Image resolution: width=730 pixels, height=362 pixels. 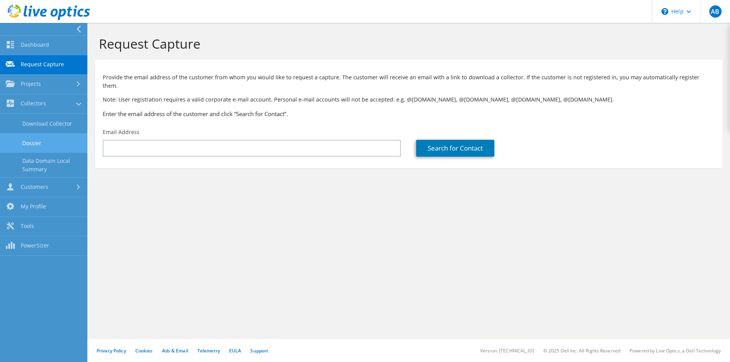 What do you see at coordinates (406, 44) in the screenshot?
I see `h1: Request Capture` at bounding box center [406, 44].